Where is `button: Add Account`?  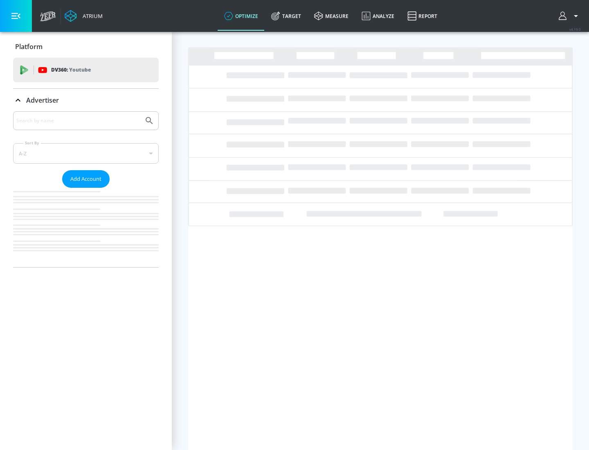
button: Add Account is located at coordinates (86, 179).